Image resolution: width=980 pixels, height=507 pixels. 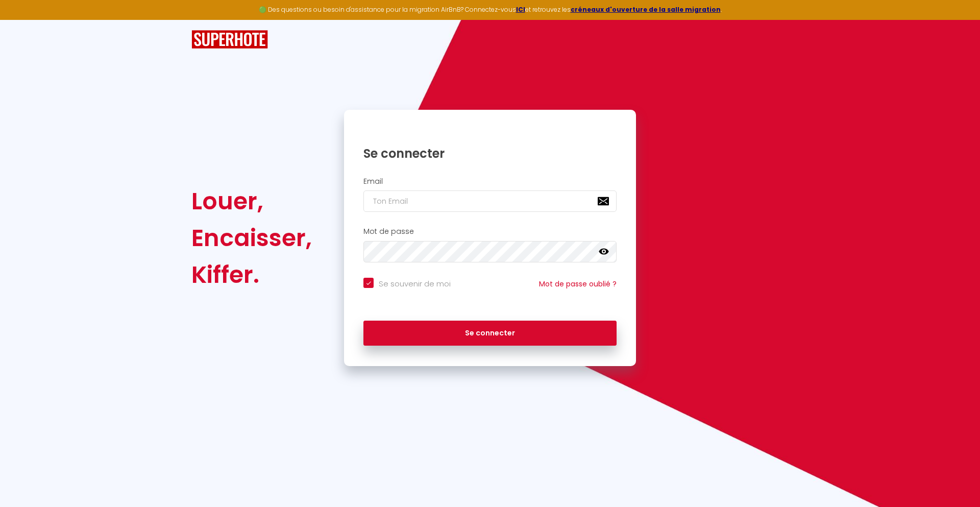 I want to click on div: Encaisser,, so click(x=252, y=238).